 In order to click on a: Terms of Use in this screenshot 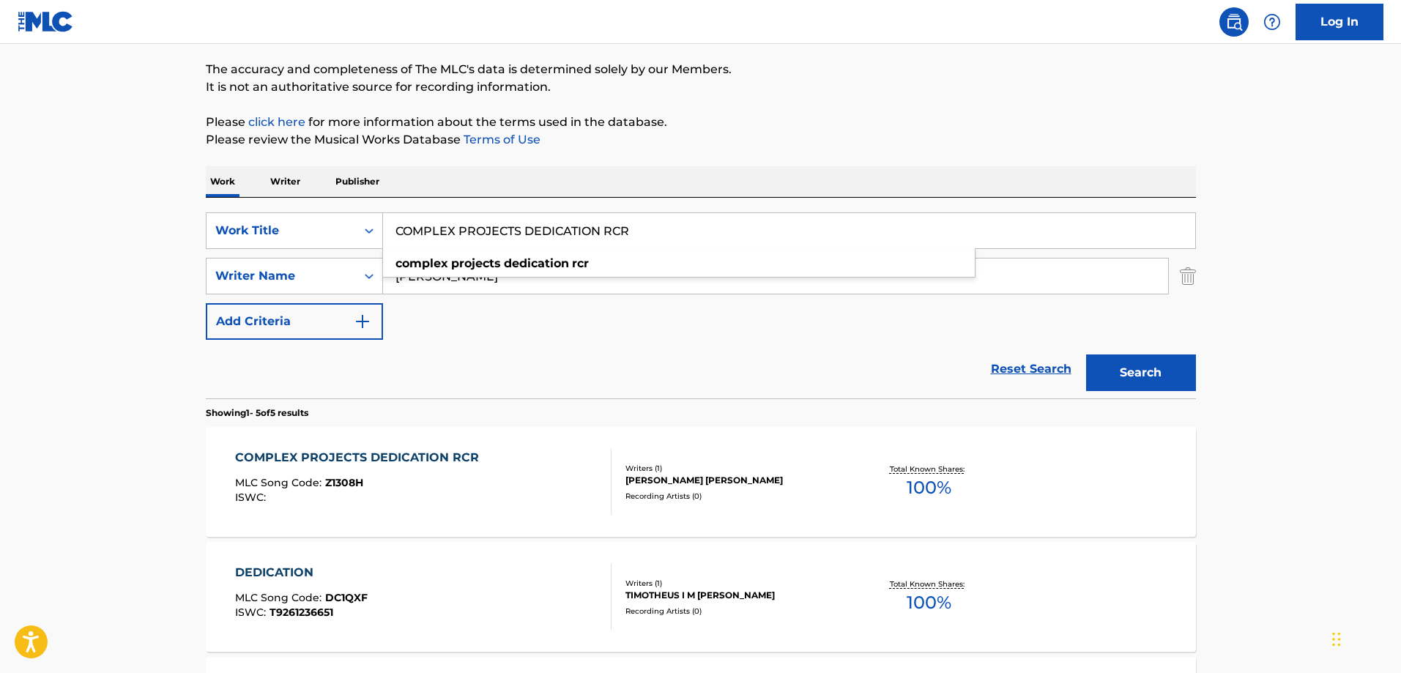, I will do `click(500, 139)`.